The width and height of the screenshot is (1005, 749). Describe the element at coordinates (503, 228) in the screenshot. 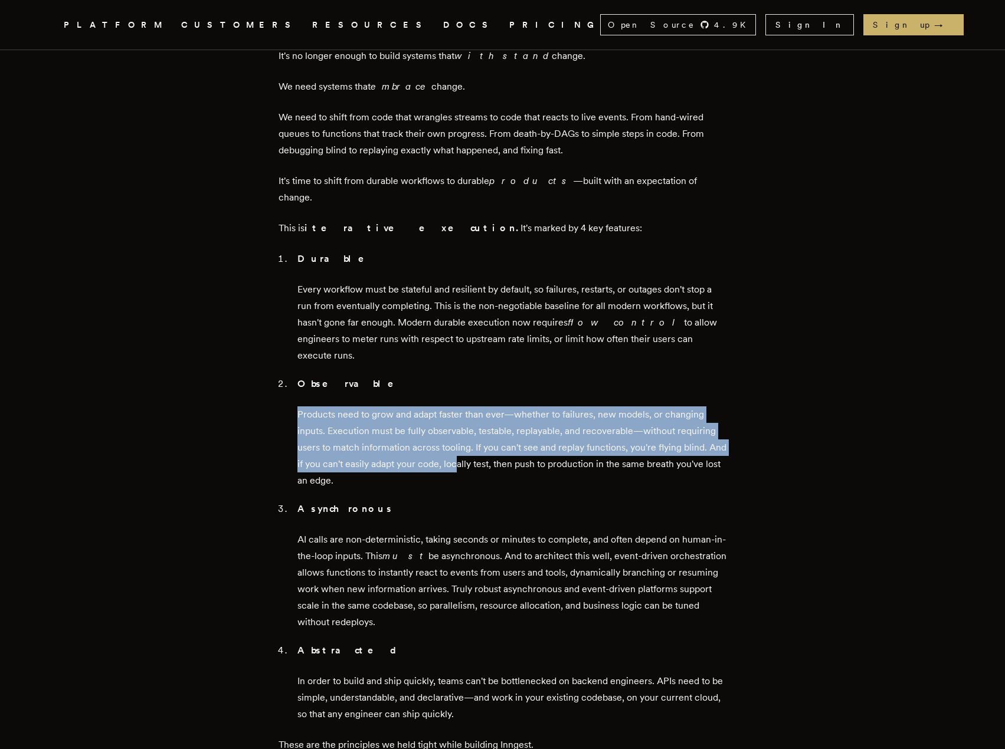

I see `p: This is It's marked by 4 key features:` at that location.